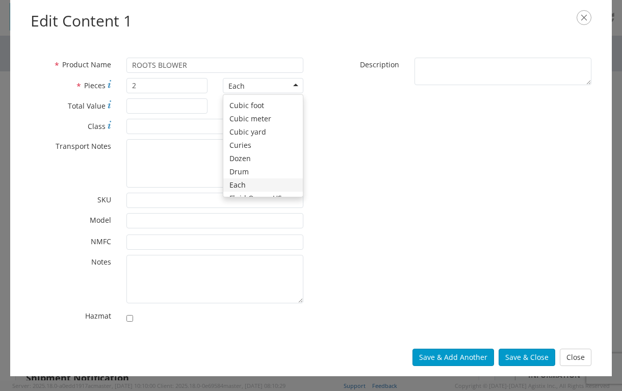 The width and height of the screenshot is (622, 391). What do you see at coordinates (95, 85) in the screenshot?
I see `span: Pieces` at bounding box center [95, 85].